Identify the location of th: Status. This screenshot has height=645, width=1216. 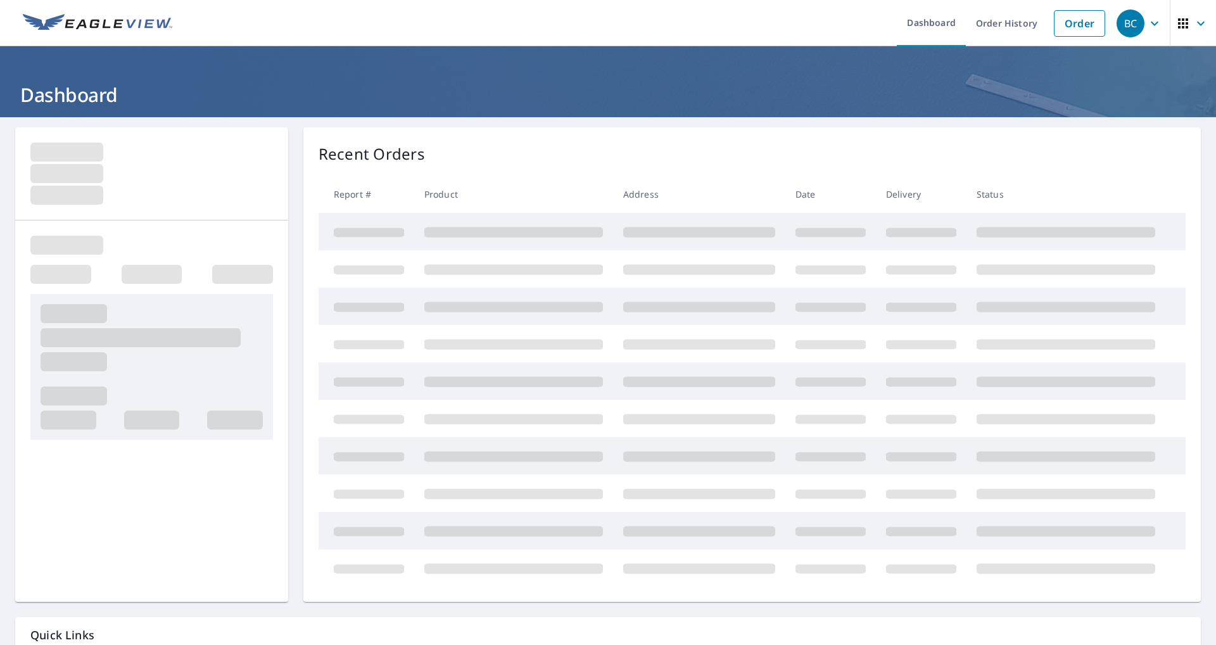
(1066, 194).